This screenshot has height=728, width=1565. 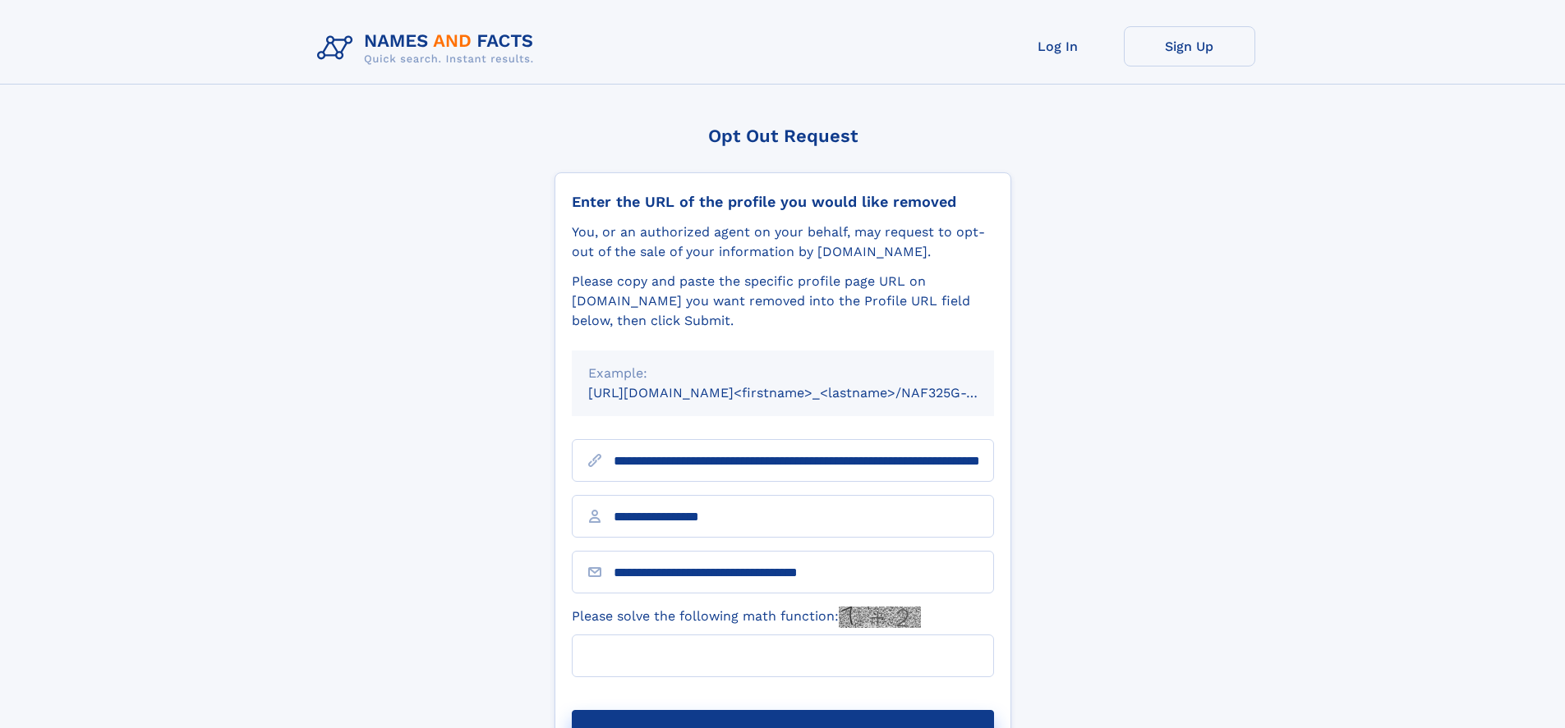 I want to click on label: Please solve the following math function:, so click(x=746, y=618).